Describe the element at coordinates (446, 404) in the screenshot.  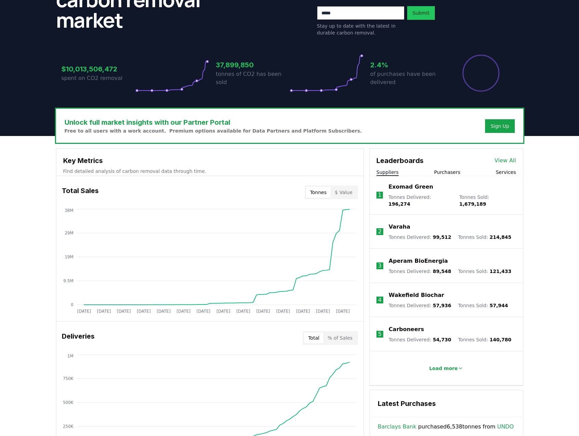
I see `h3: Latest Purchases` at that location.